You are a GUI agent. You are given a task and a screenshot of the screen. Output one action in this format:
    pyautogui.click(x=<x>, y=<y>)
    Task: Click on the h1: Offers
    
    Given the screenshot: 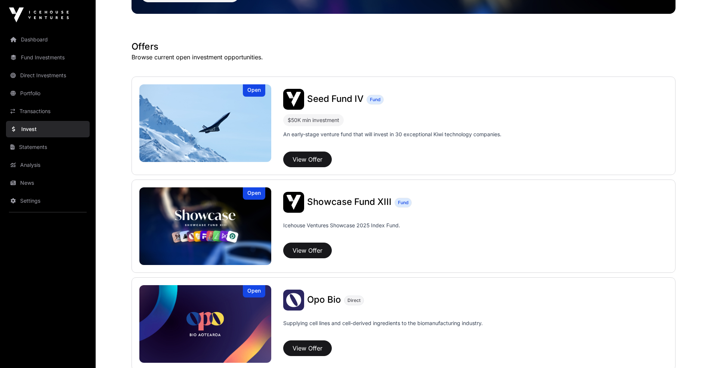 What is the action you would take?
    pyautogui.click(x=403, y=47)
    